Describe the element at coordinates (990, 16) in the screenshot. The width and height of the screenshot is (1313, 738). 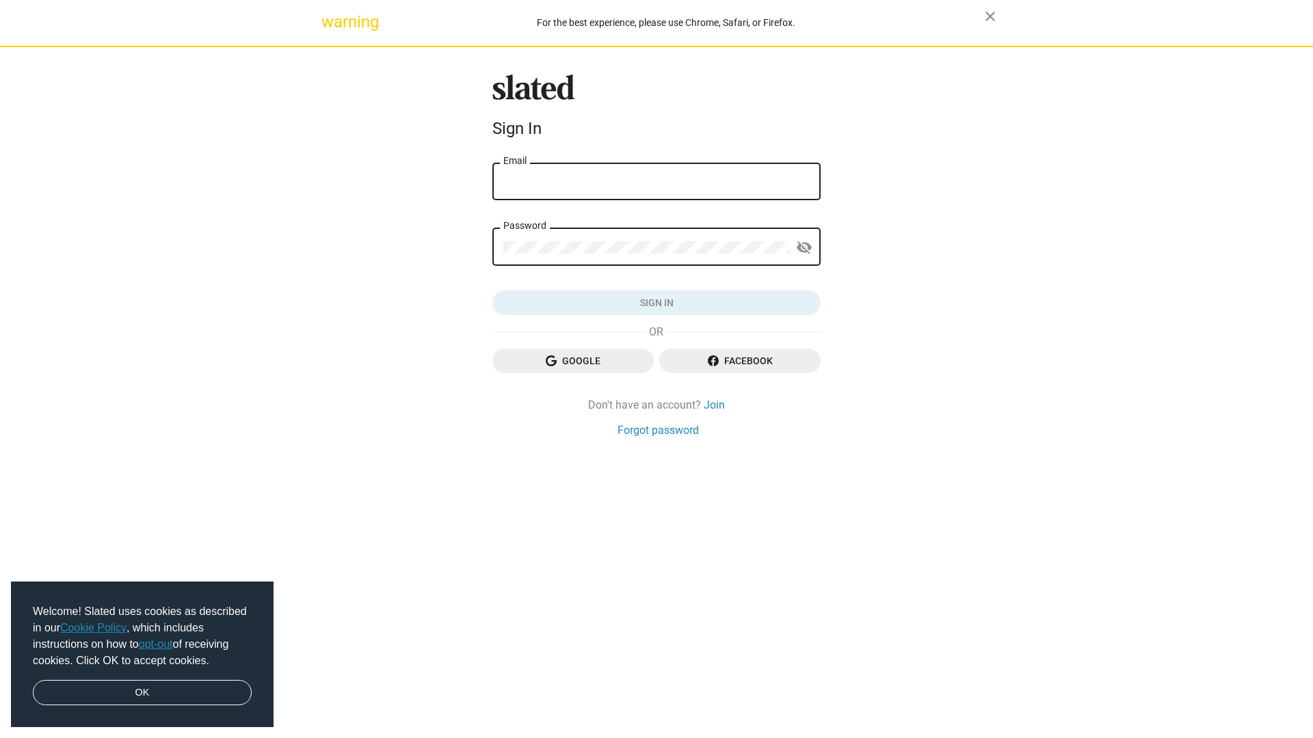
I see `mat-icon: close` at that location.